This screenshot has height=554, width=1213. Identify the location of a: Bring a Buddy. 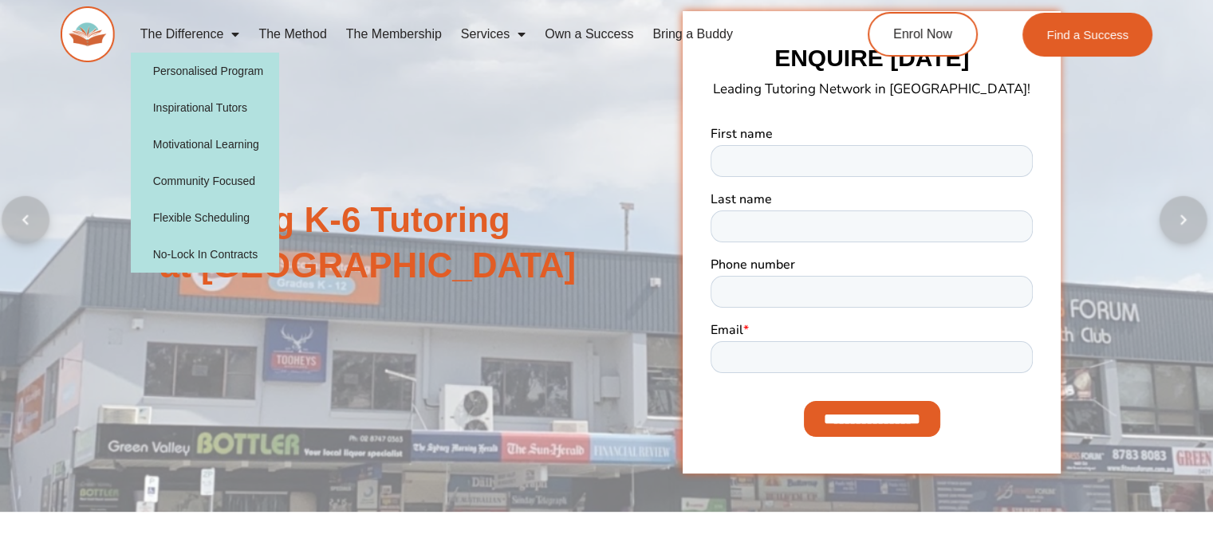
(692, 34).